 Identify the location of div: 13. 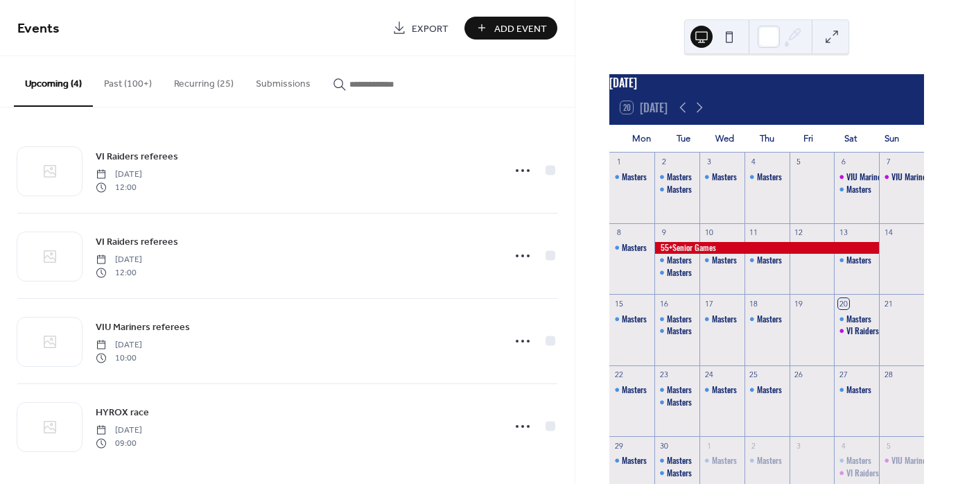
(843, 232).